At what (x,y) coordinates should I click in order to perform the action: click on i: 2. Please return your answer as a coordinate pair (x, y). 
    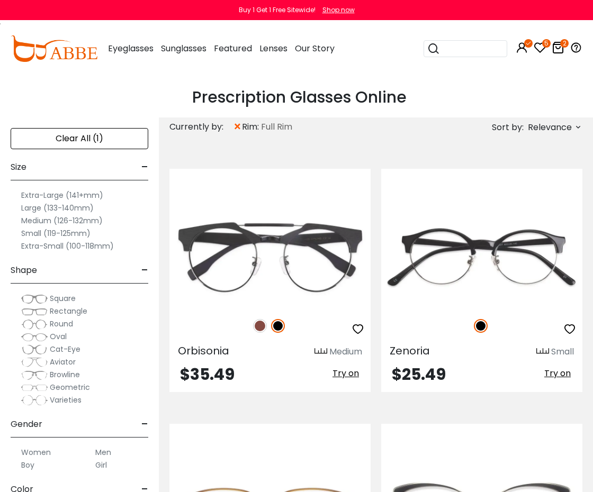
    Looking at the image, I should click on (564, 43).